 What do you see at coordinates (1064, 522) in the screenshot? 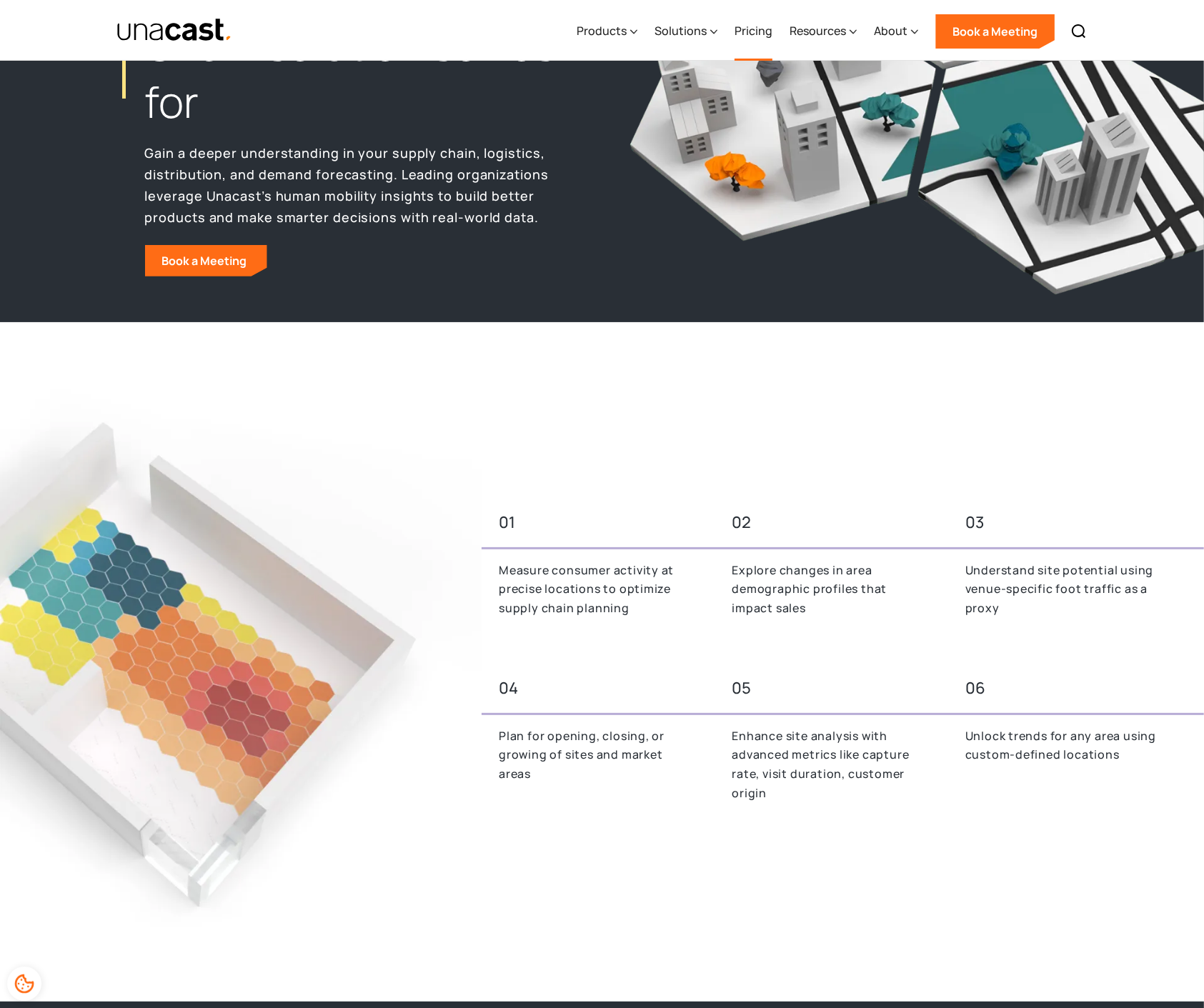
I see `div: 03` at bounding box center [1064, 522].